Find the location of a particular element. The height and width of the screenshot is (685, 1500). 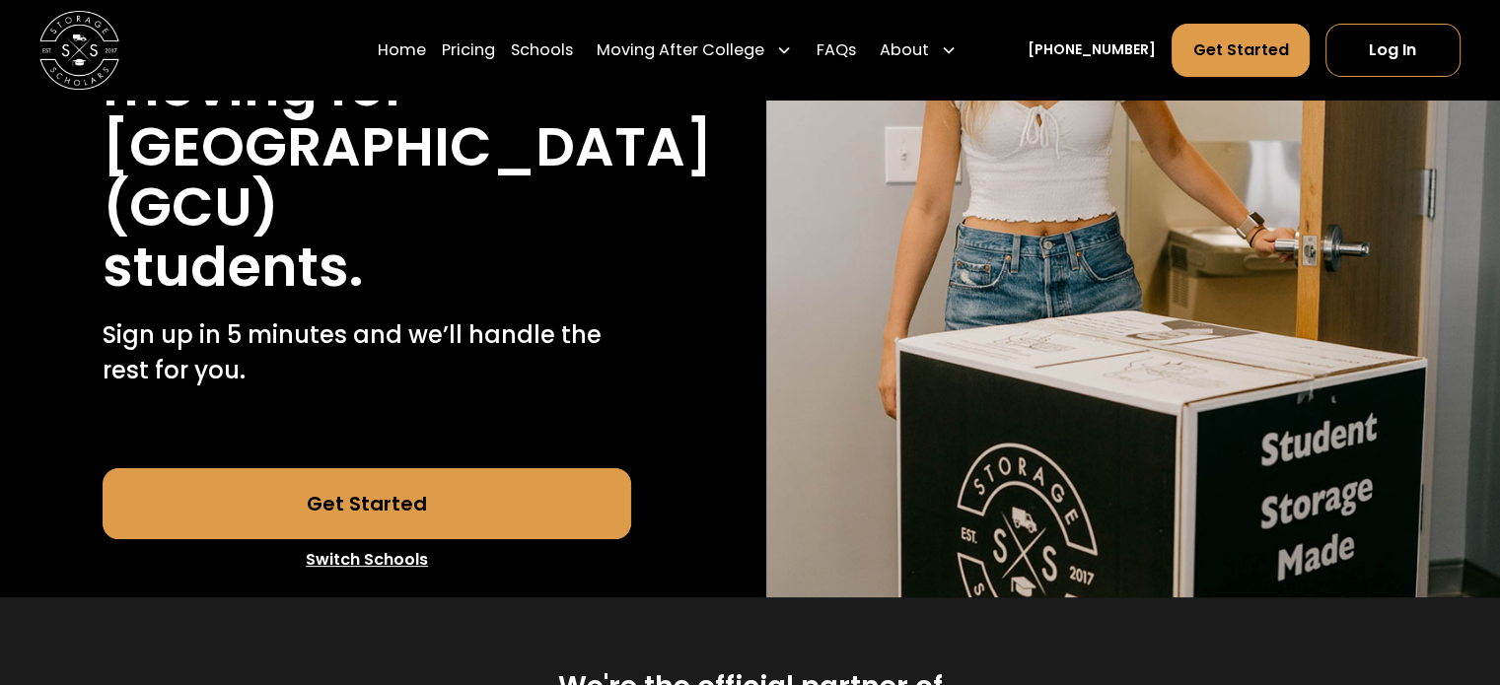

img: Storage Scholars main logo is located at coordinates (79, 49).